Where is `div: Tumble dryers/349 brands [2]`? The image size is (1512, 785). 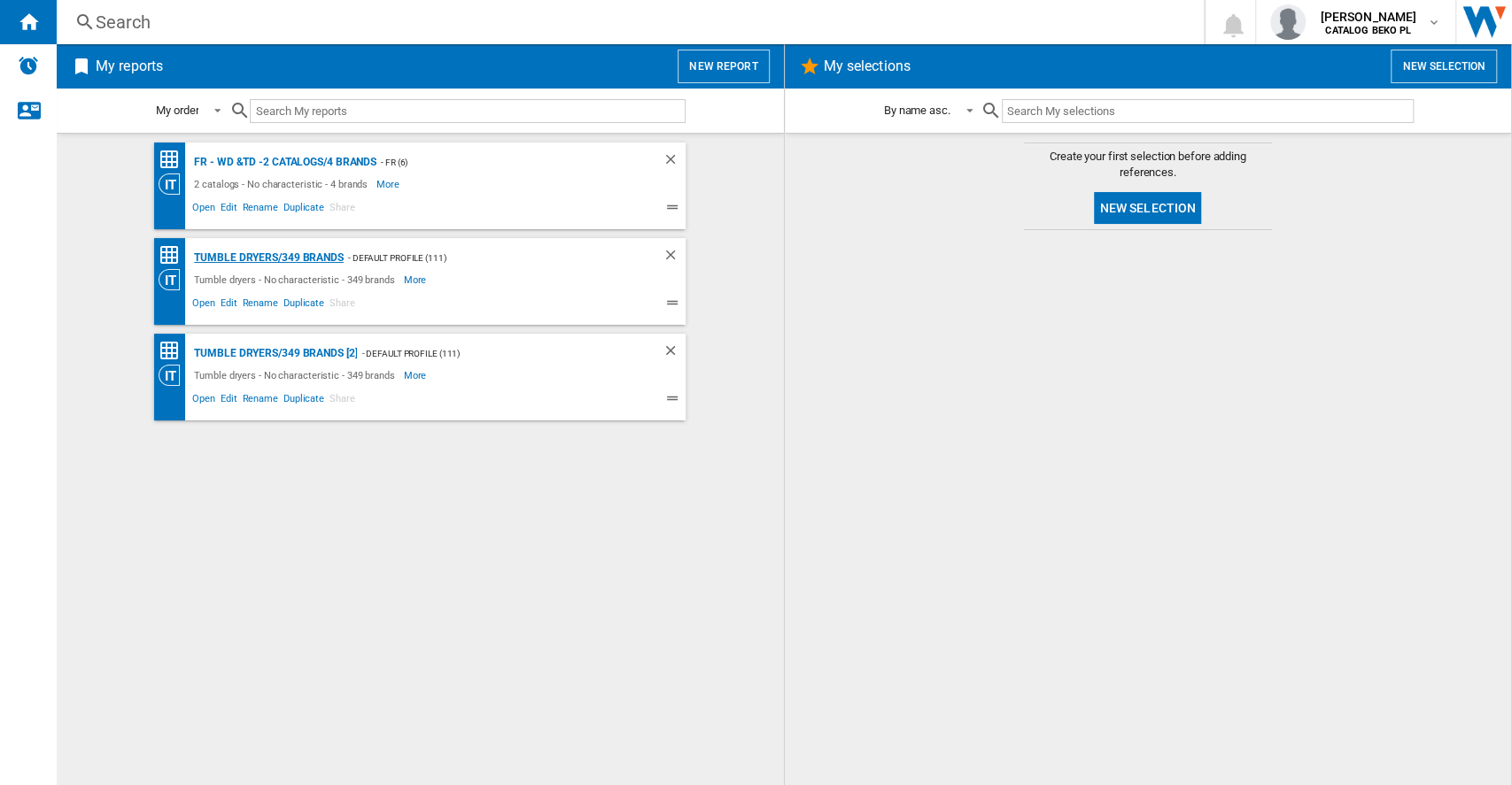 div: Tumble dryers/349 brands [2] is located at coordinates (273, 354).